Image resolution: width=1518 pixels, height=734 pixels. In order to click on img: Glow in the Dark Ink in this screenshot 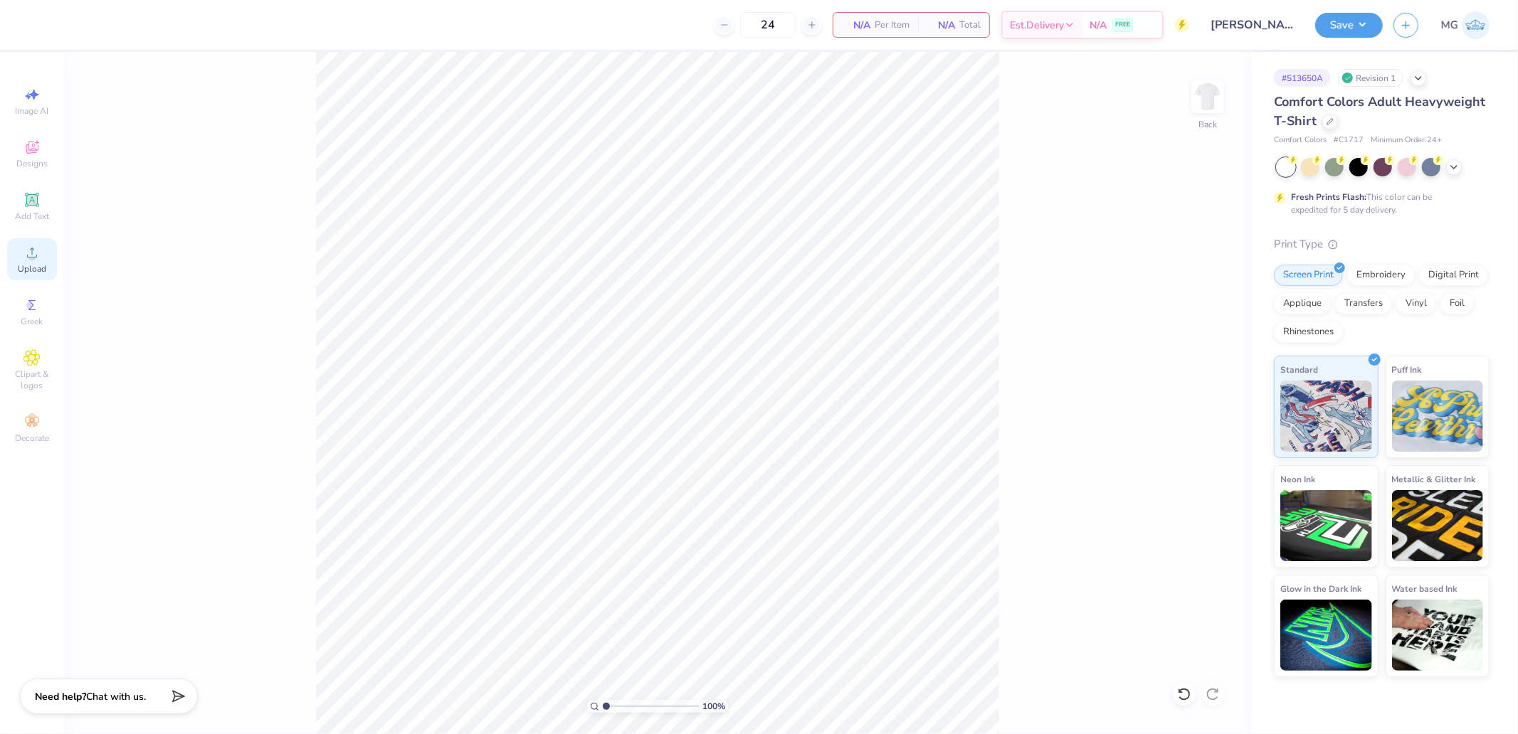, I will do `click(1326, 635)`.